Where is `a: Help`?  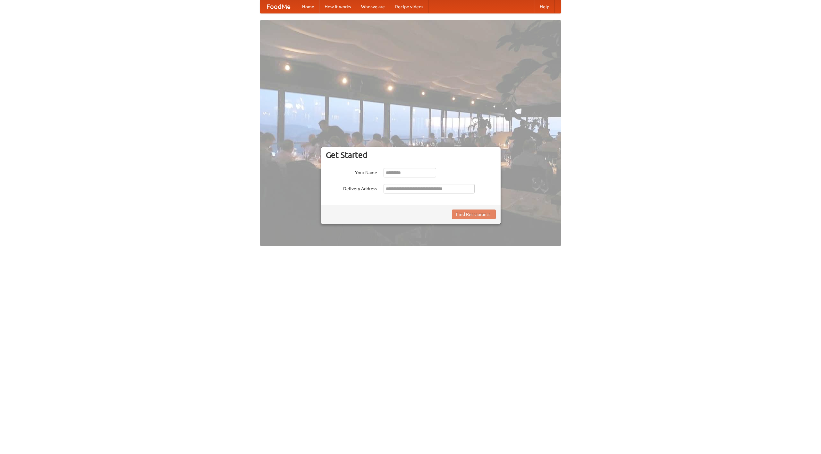 a: Help is located at coordinates (544, 7).